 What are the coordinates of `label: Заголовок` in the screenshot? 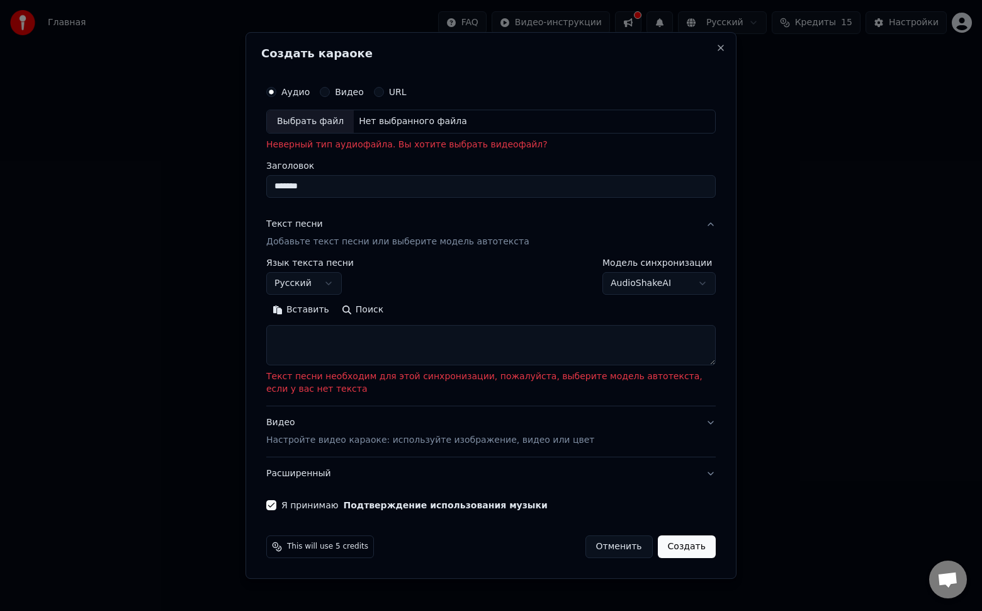 It's located at (491, 166).